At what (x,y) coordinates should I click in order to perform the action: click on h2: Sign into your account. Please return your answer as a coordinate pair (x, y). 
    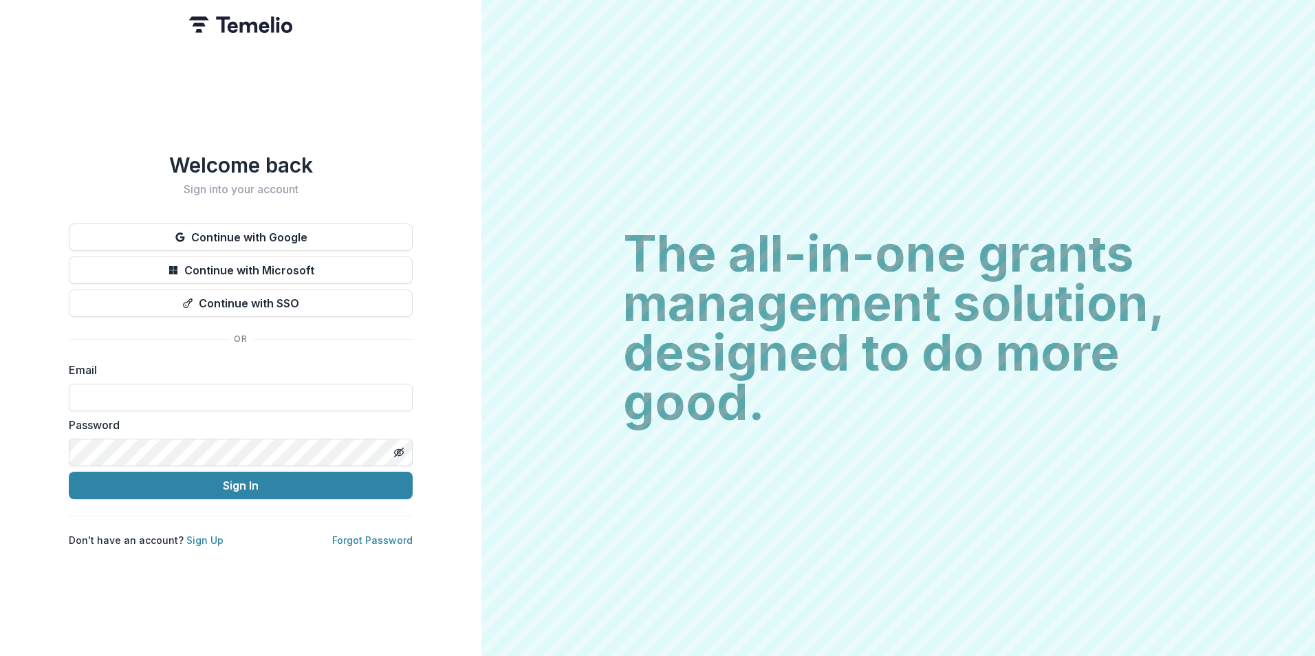
    Looking at the image, I should click on (241, 189).